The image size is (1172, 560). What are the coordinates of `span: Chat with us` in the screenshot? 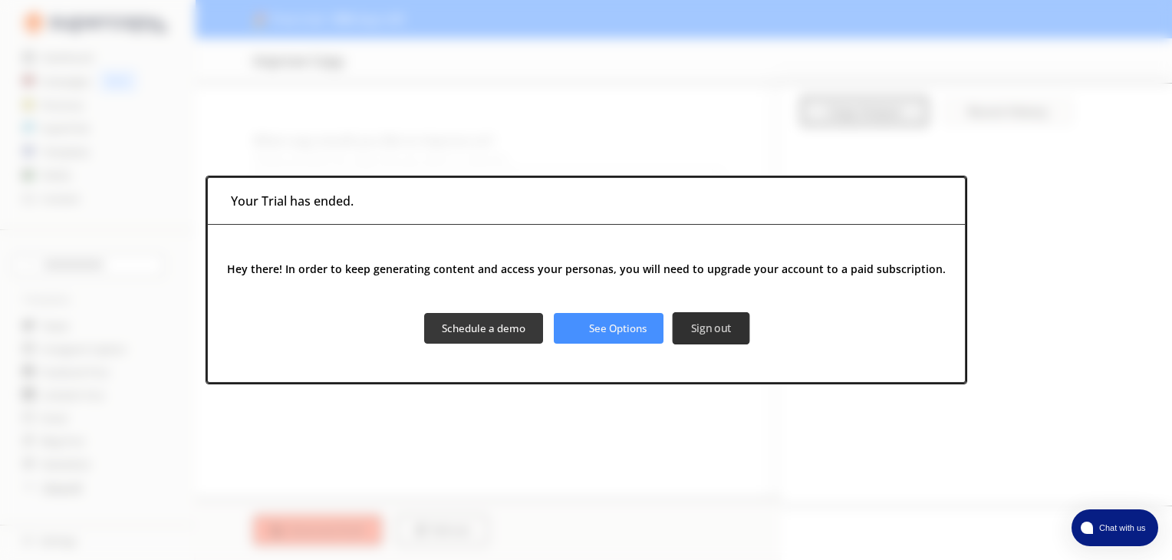 It's located at (1121, 528).